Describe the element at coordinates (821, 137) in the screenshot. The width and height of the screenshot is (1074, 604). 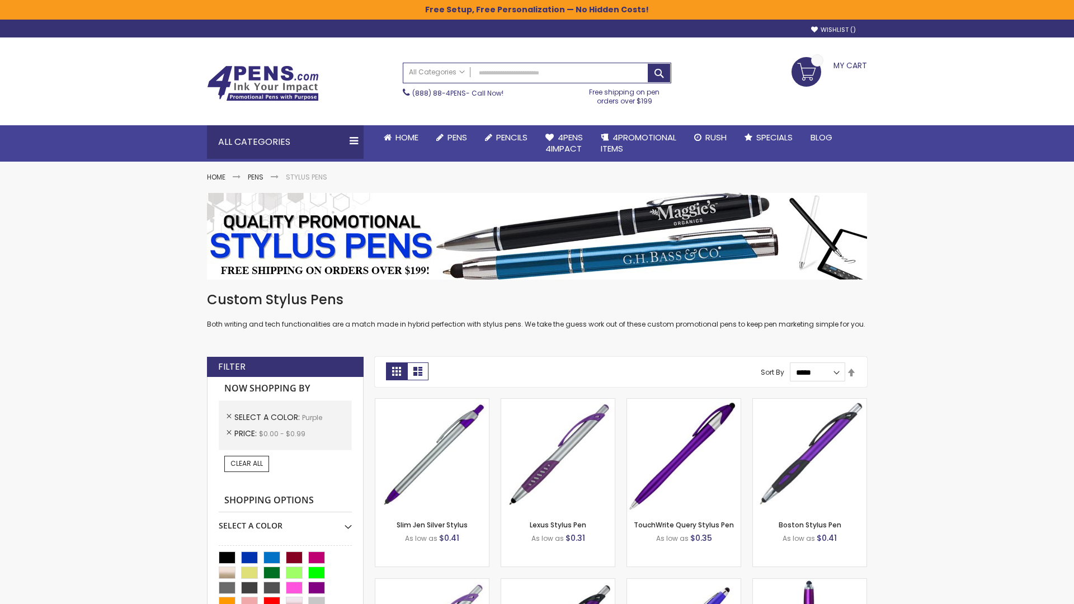
I see `span: Blog` at that location.